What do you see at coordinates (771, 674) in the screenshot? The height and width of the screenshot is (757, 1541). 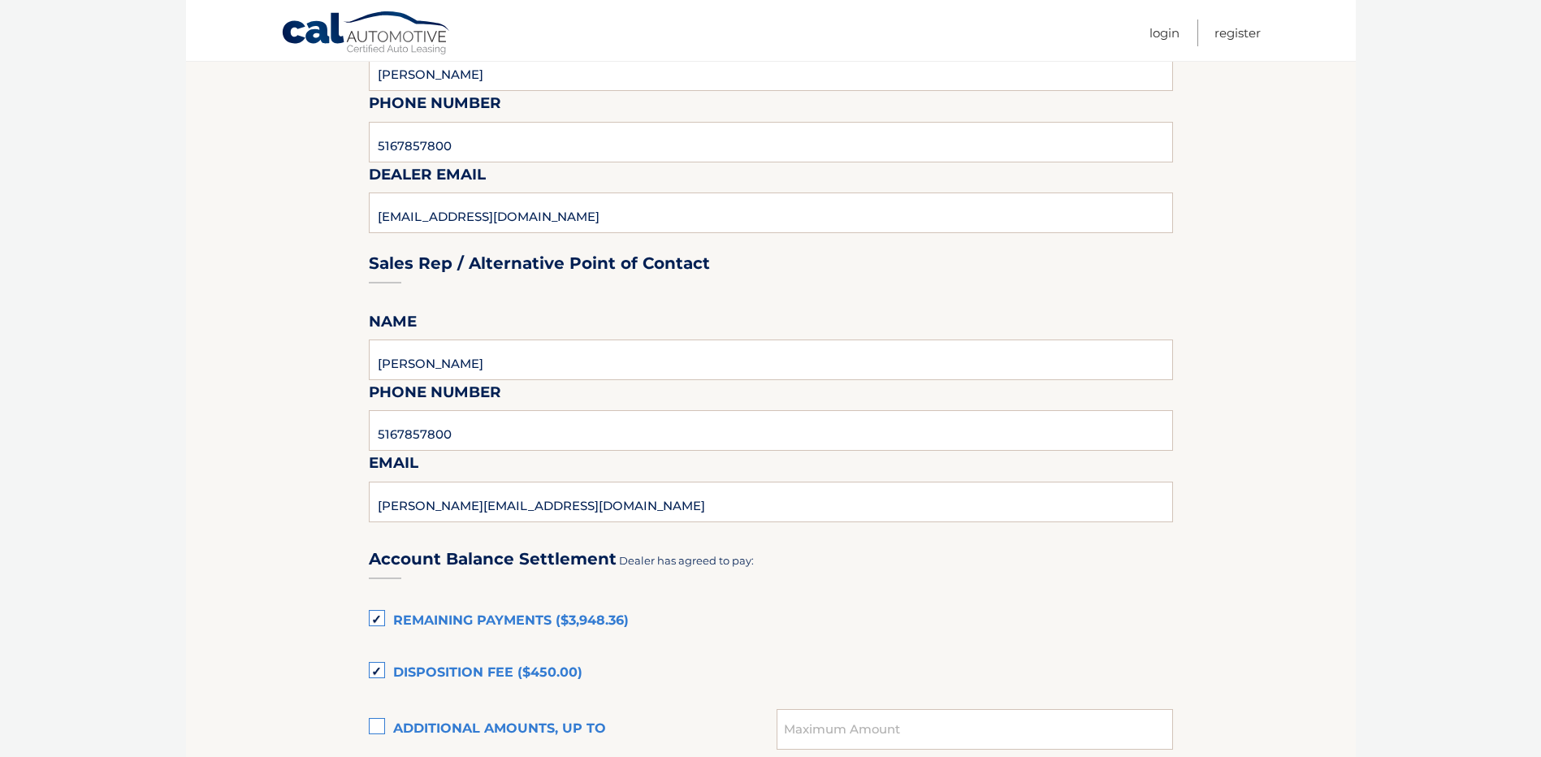 I see `label: Disposition Fee ($450.00)` at bounding box center [771, 674].